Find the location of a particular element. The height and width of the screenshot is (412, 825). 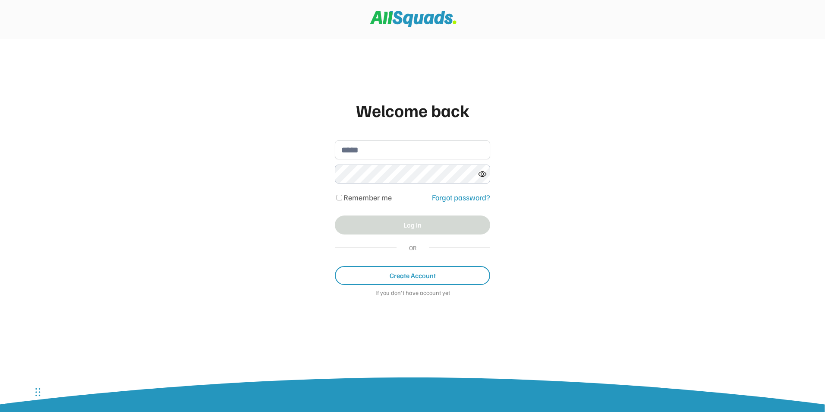

div: Welcome back is located at coordinates (413, 110).